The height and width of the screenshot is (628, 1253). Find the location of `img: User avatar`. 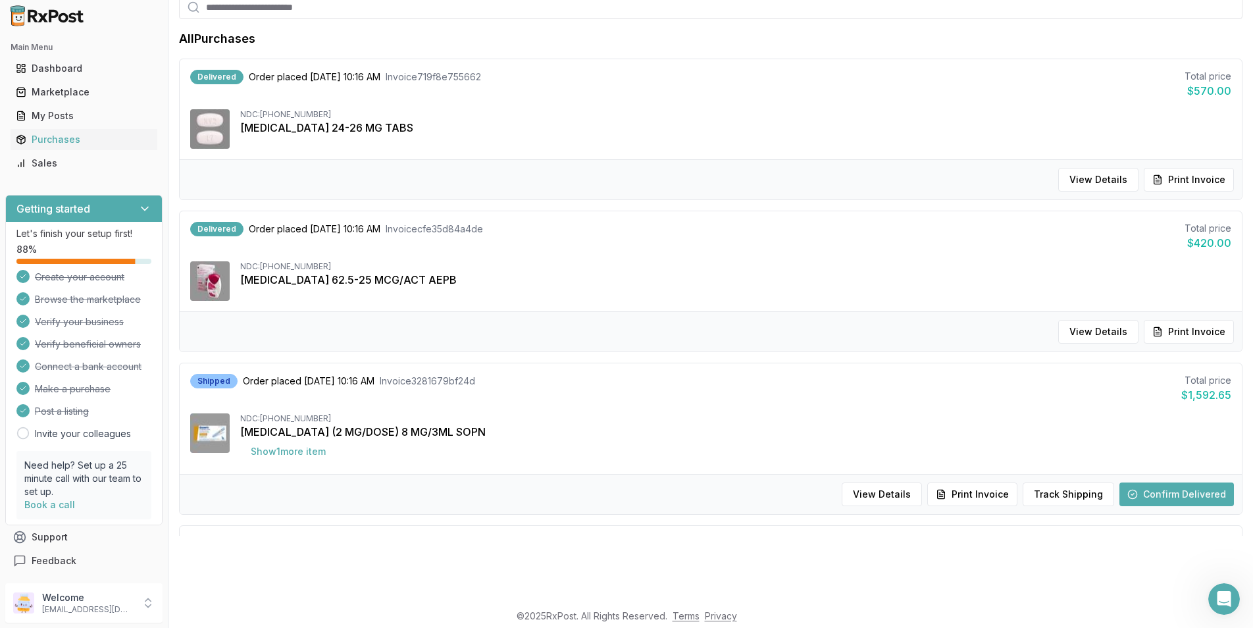

img: User avatar is located at coordinates (24, 603).